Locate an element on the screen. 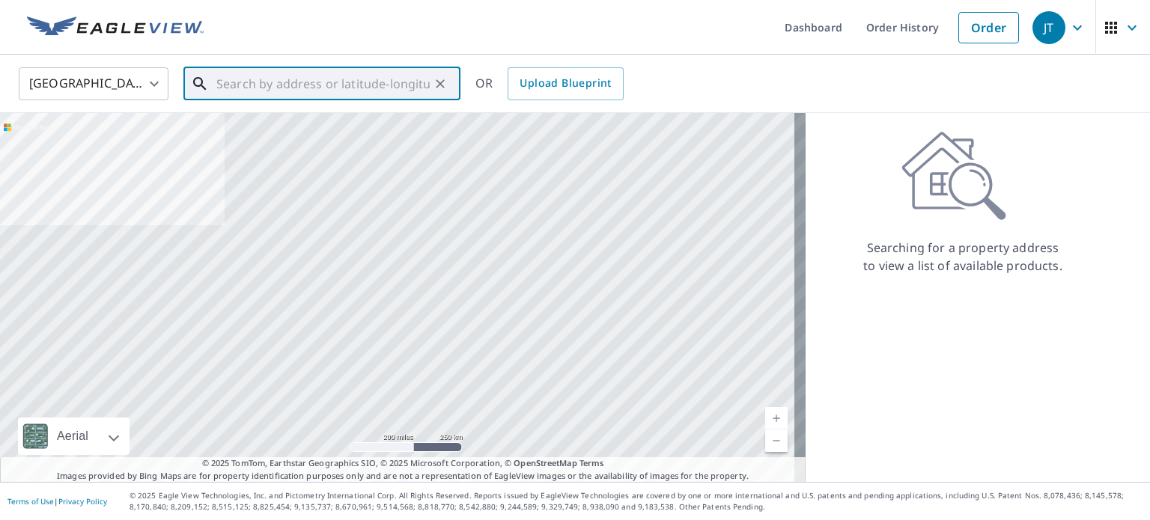 This screenshot has width=1150, height=520. button: Clear is located at coordinates (440, 84).